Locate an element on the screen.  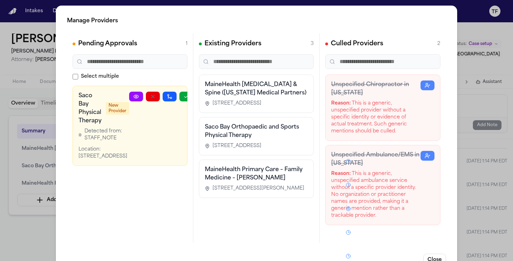
button: Merge is located at coordinates (169, 97).